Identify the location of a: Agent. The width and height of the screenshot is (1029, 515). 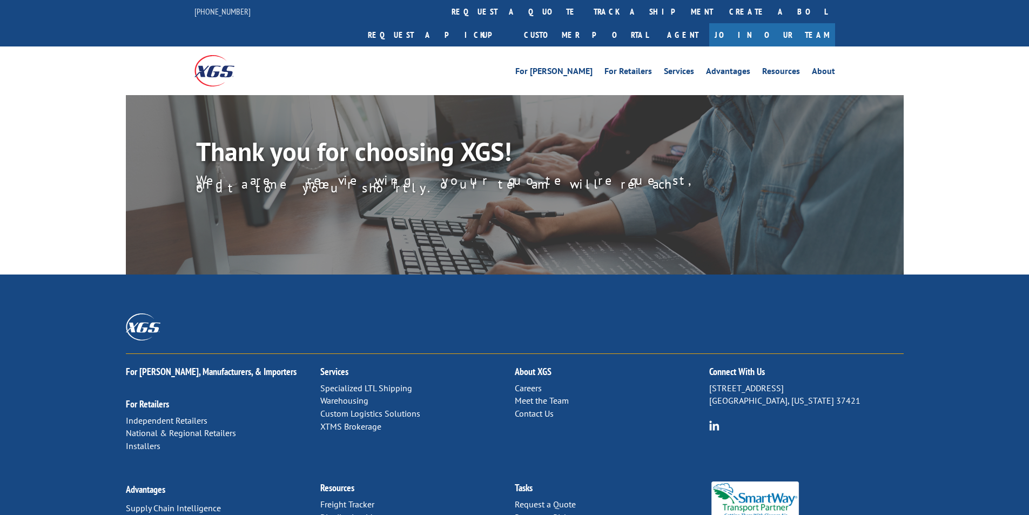
(683, 35).